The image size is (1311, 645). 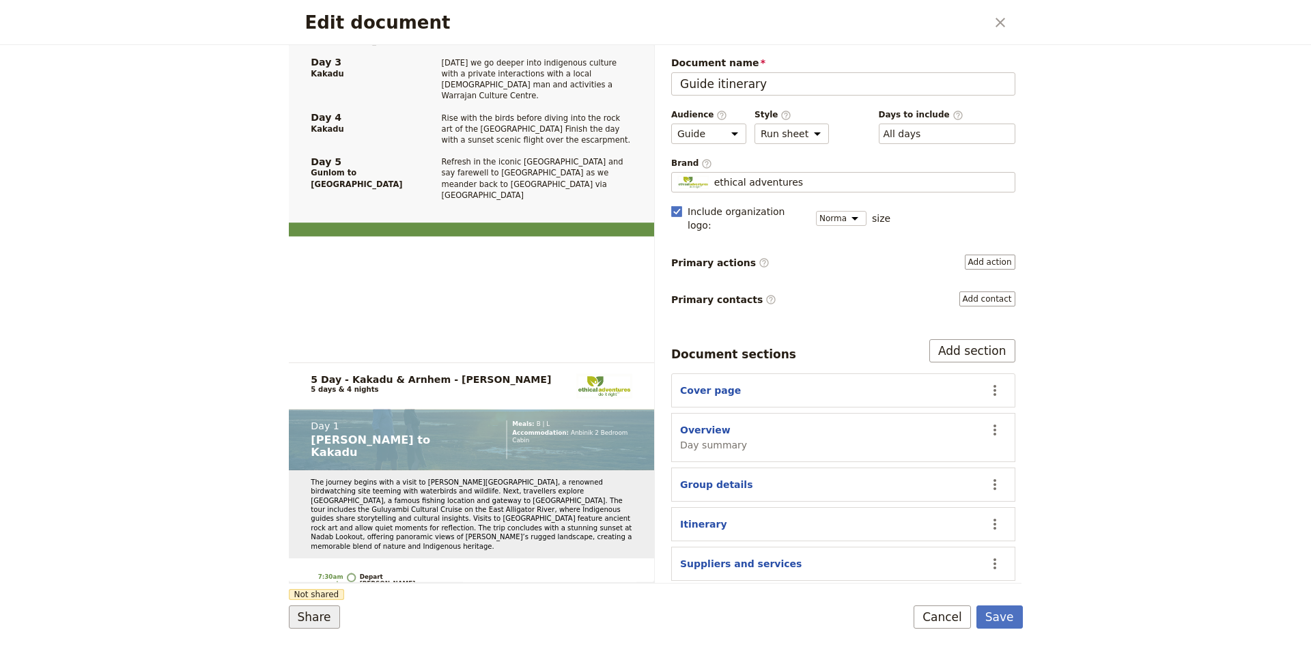 What do you see at coordinates (572, 423) in the screenshot?
I see `div: Meals:` at bounding box center [572, 423].